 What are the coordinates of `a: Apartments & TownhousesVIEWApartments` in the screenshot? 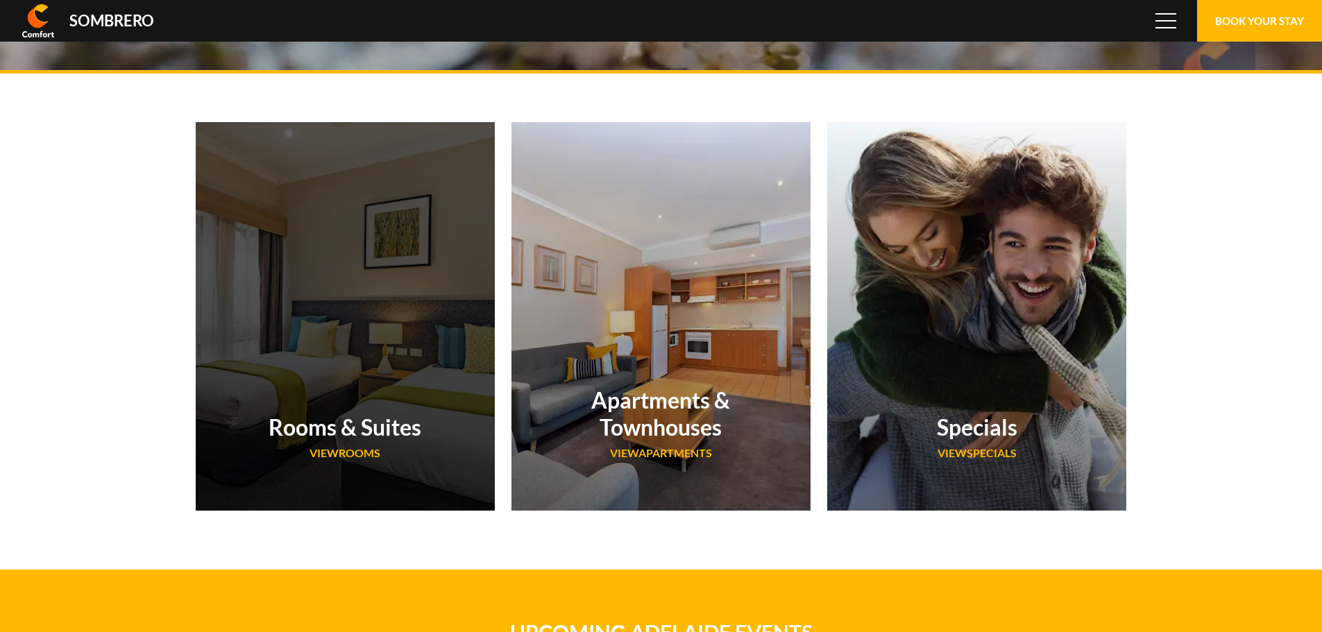 It's located at (661, 317).